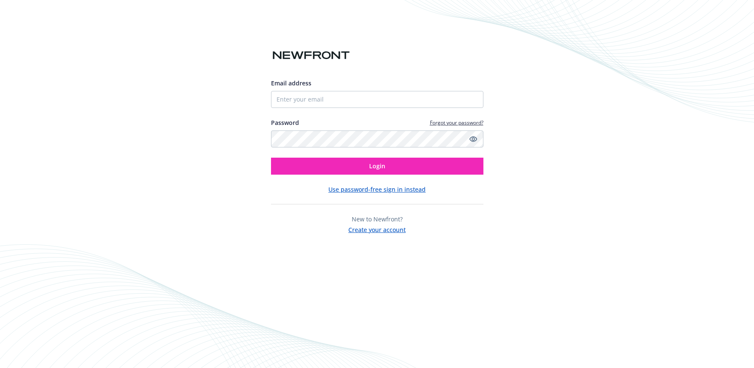  I want to click on a: Forgot your password?, so click(457, 122).